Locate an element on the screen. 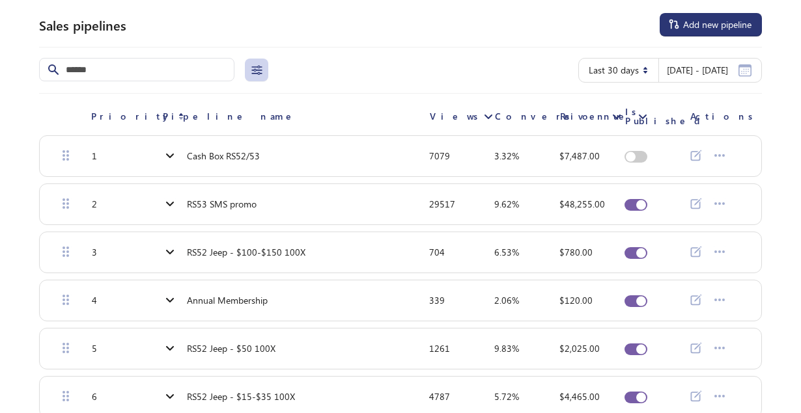 The width and height of the screenshot is (801, 413). a: RS52 Jeep - $100-$150 100X is located at coordinates (246, 253).